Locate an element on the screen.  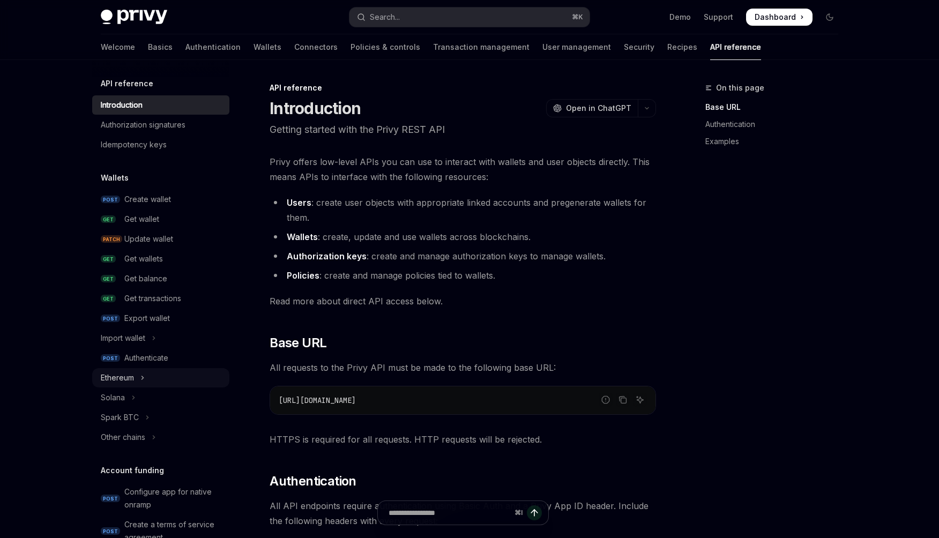
li: : create, update and use wallets across blockchains. is located at coordinates (463, 237).